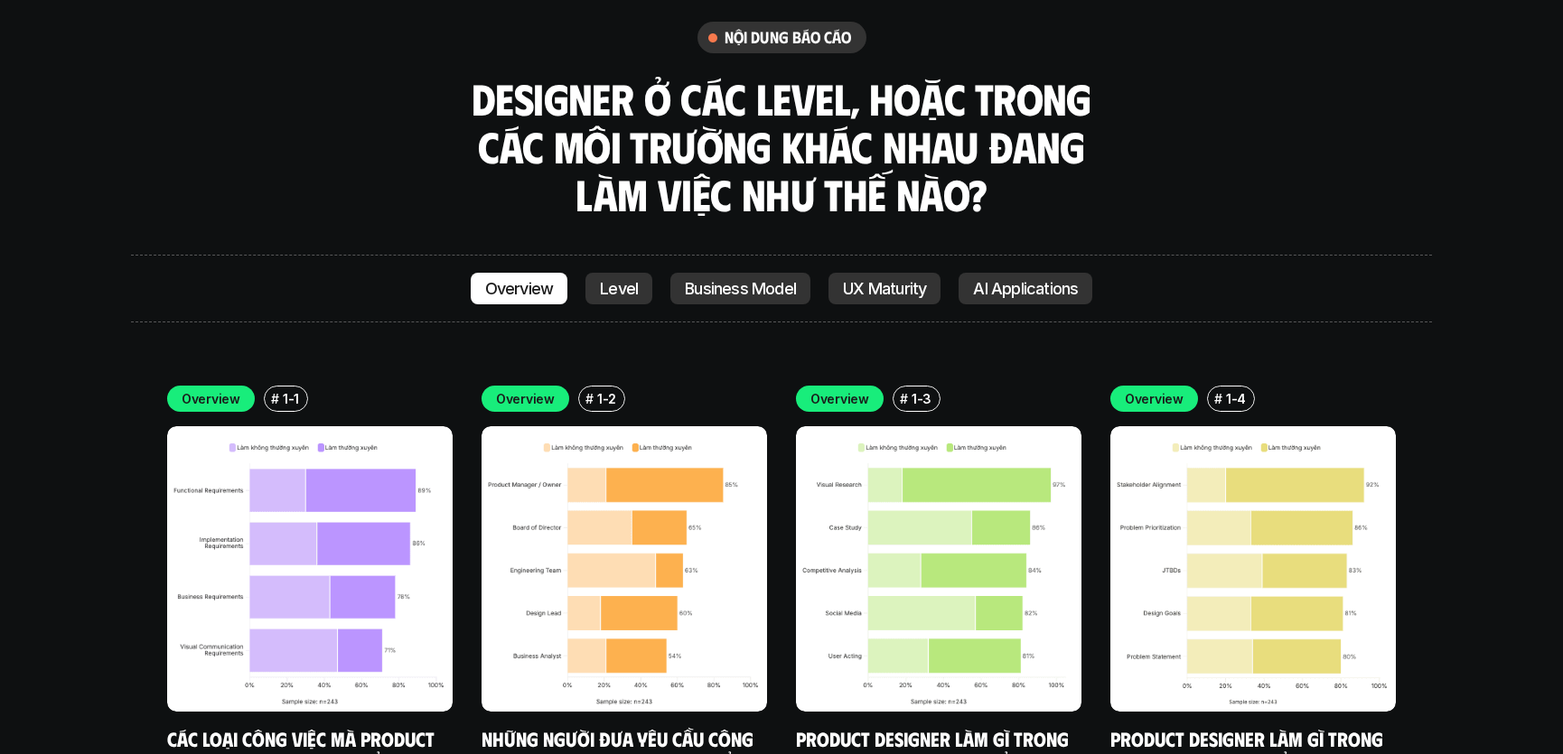 The image size is (1563, 754). I want to click on a: AI Applications, so click(1026, 289).